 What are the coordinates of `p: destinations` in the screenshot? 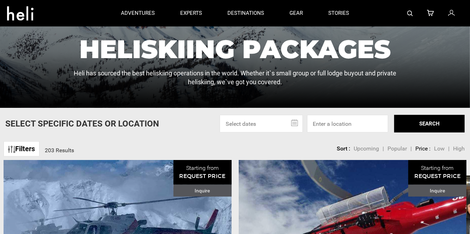 It's located at (246, 13).